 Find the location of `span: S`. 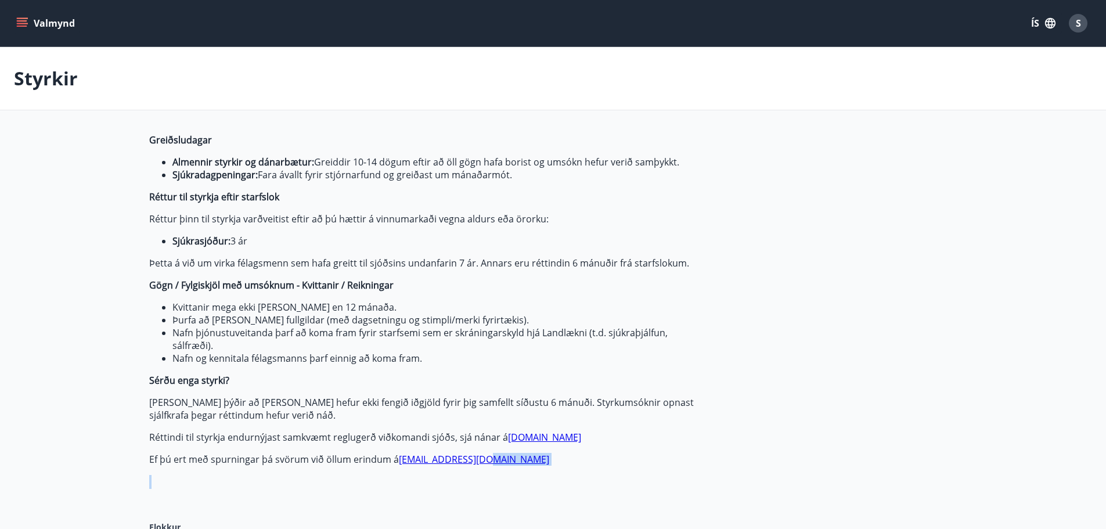

span: S is located at coordinates (1079, 23).